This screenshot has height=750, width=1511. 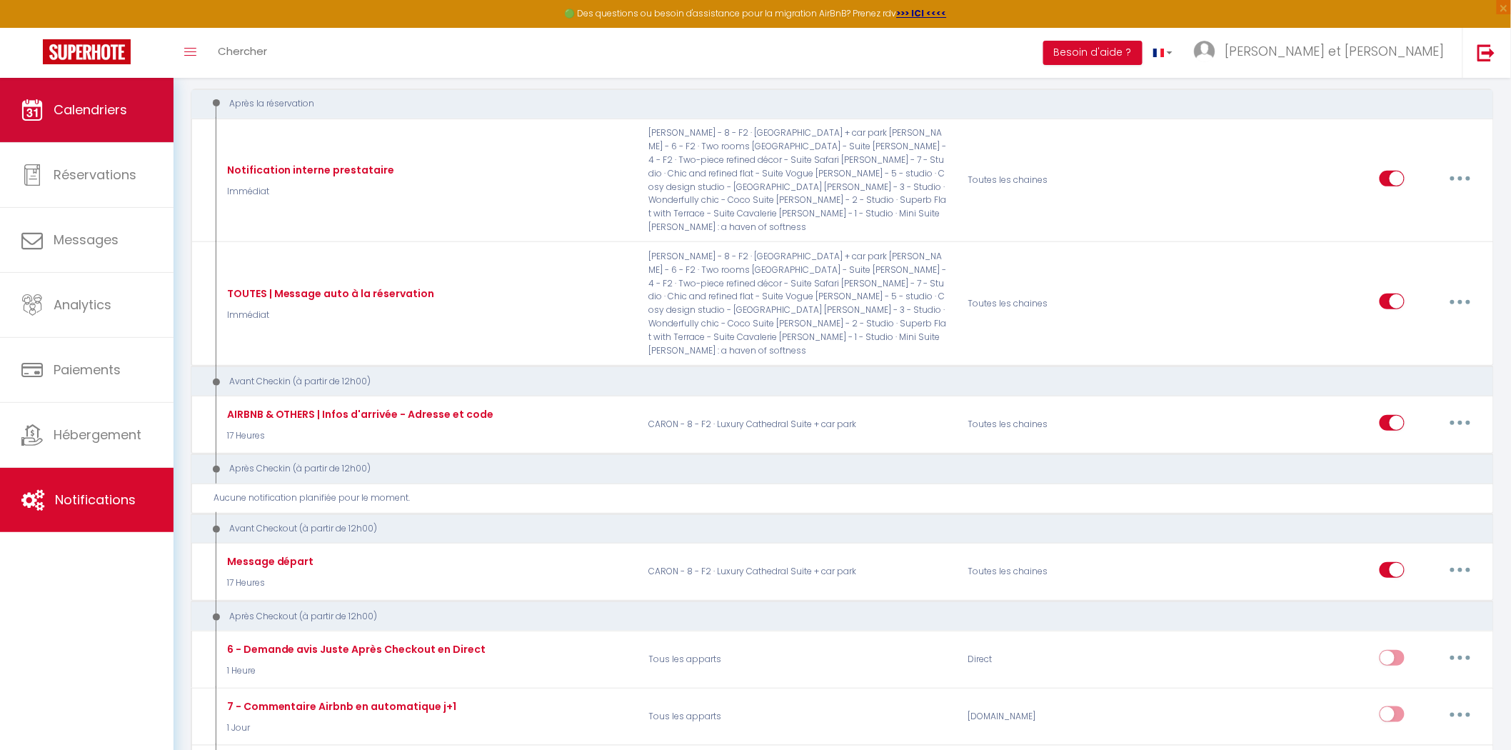 What do you see at coordinates (922, 13) in the screenshot?
I see `a: >>> ICI <<<<` at bounding box center [922, 13].